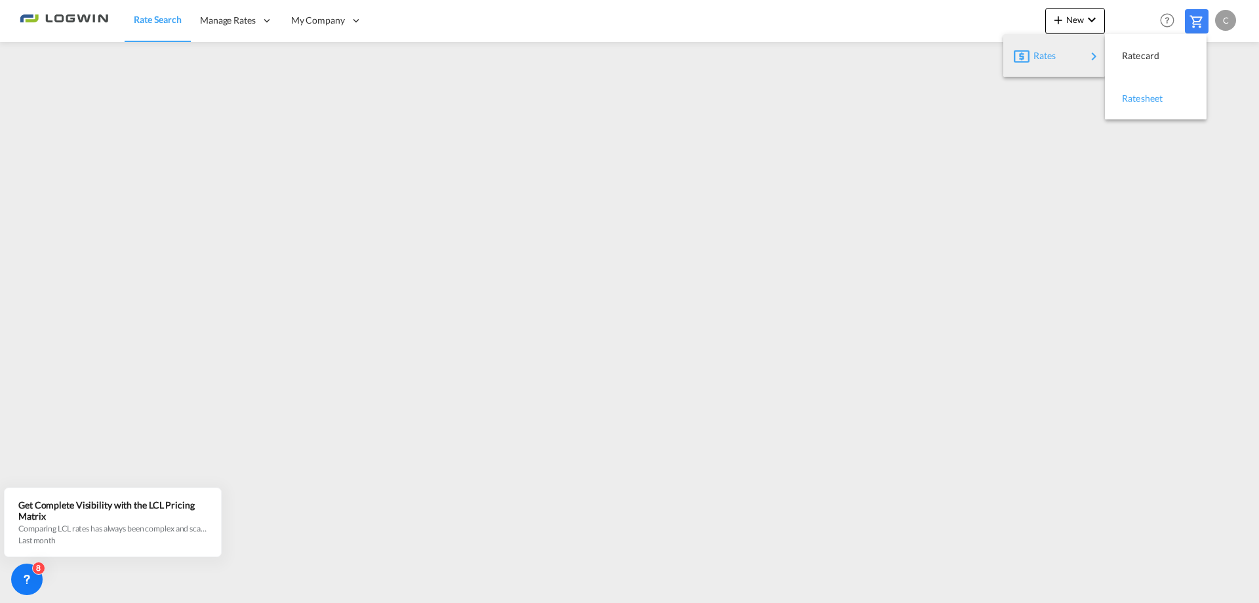  What do you see at coordinates (1129, 56) in the screenshot?
I see `span: Ratecard` at bounding box center [1129, 56].